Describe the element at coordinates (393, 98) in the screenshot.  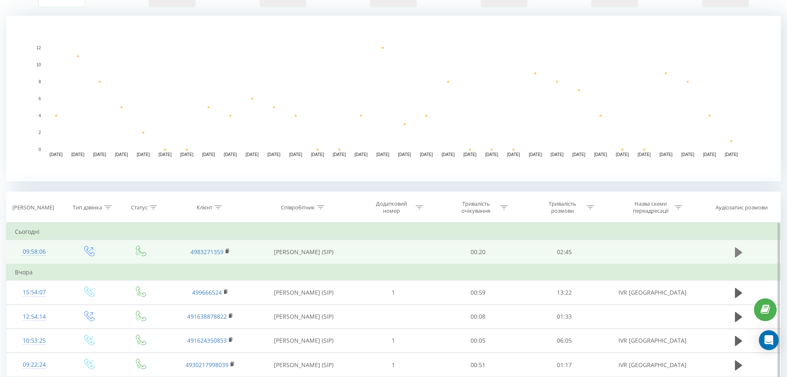
I see `svg: A chart.` at that location.